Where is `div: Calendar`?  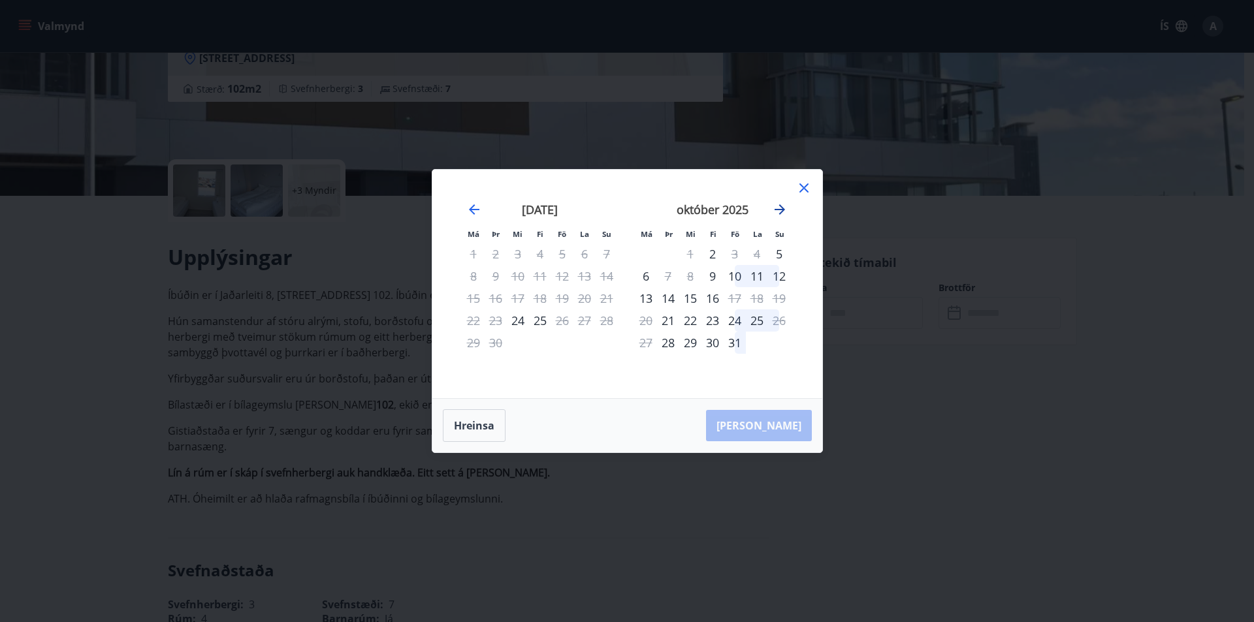 div: Calendar is located at coordinates (627, 284).